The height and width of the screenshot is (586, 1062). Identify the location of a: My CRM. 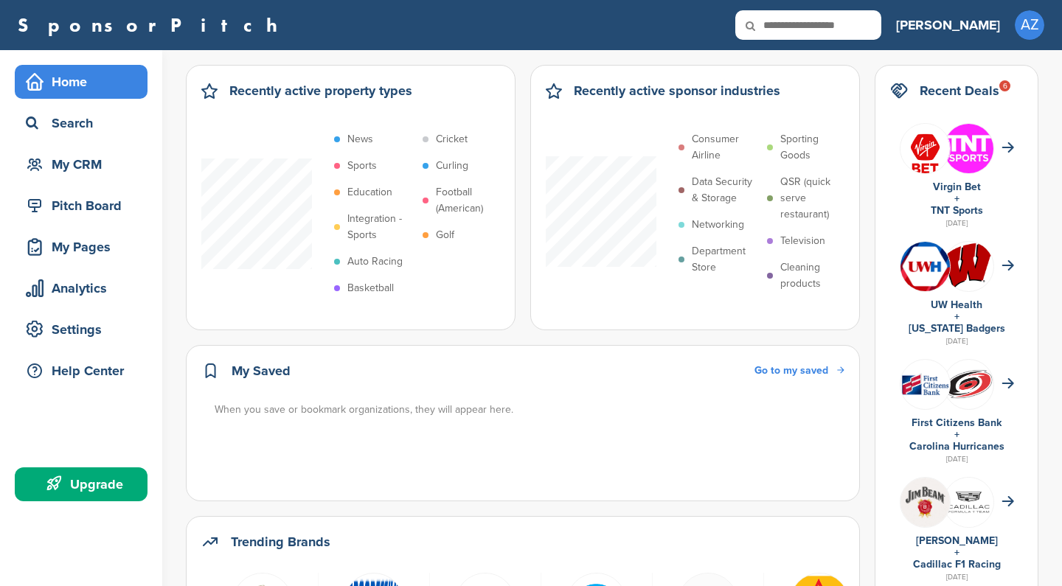
(81, 164).